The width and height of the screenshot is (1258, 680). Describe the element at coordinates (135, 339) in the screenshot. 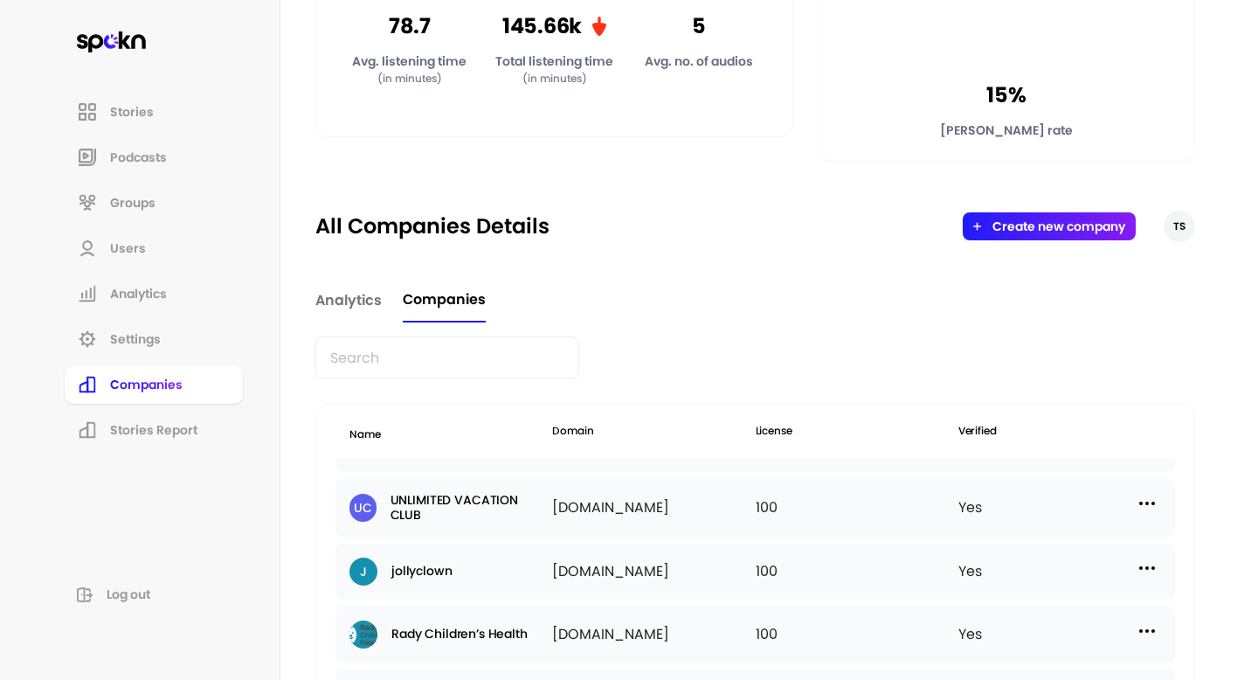

I see `span: Settings` at that location.